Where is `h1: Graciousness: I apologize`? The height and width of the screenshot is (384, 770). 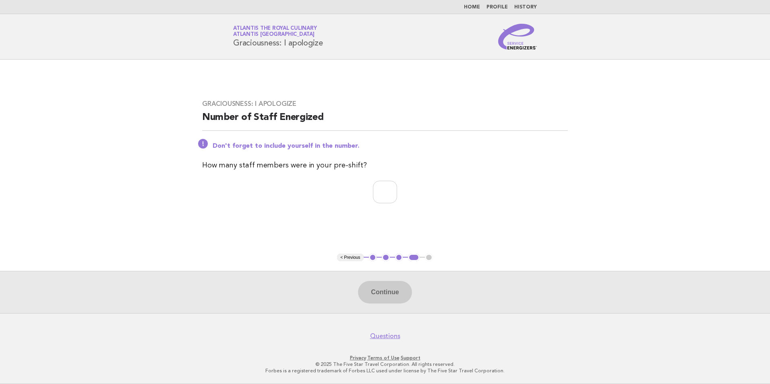
h1: Graciousness: I apologize is located at coordinates (278, 37).